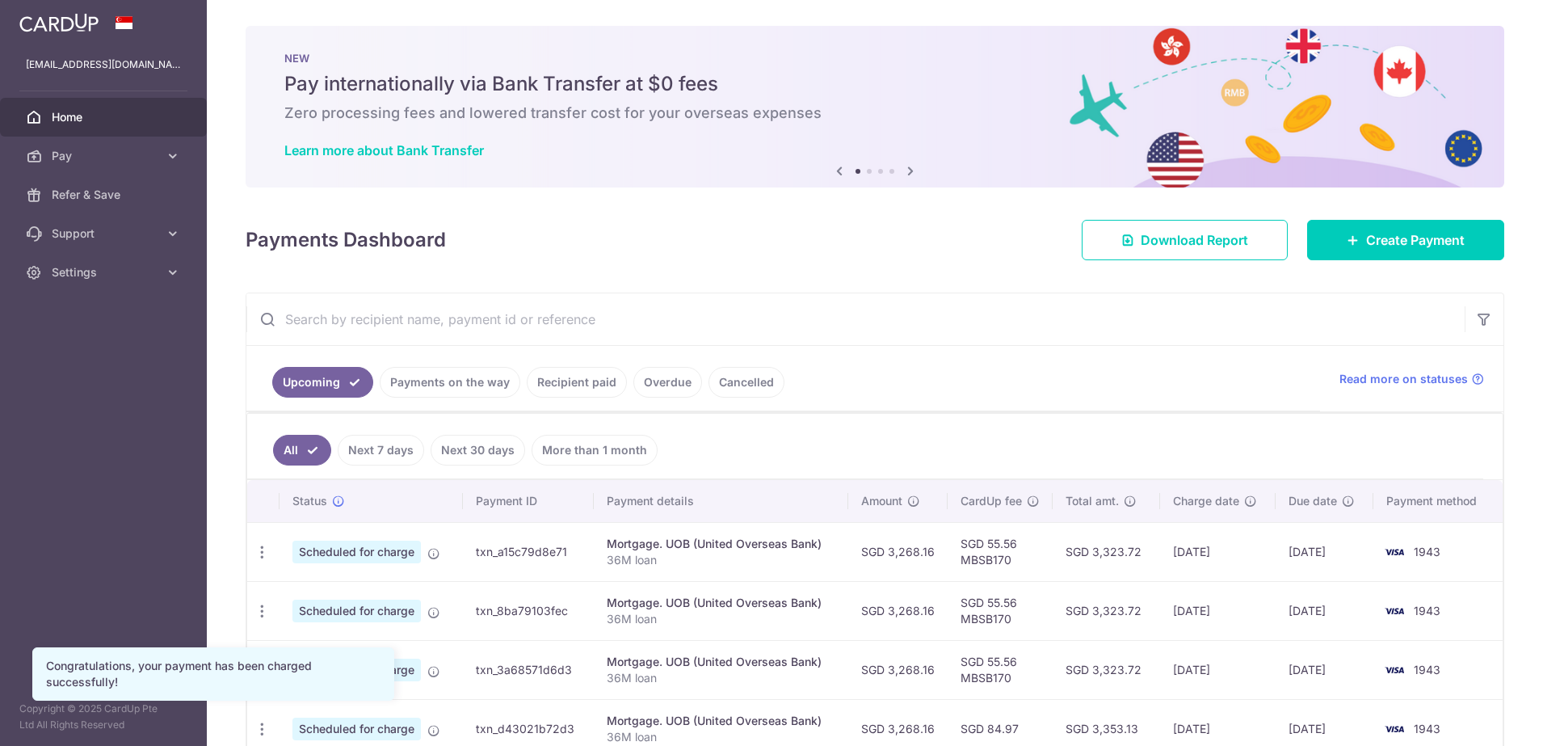 Image resolution: width=1543 pixels, height=746 pixels. What do you see at coordinates (105, 195) in the screenshot?
I see `span: Refer & Save` at bounding box center [105, 195].